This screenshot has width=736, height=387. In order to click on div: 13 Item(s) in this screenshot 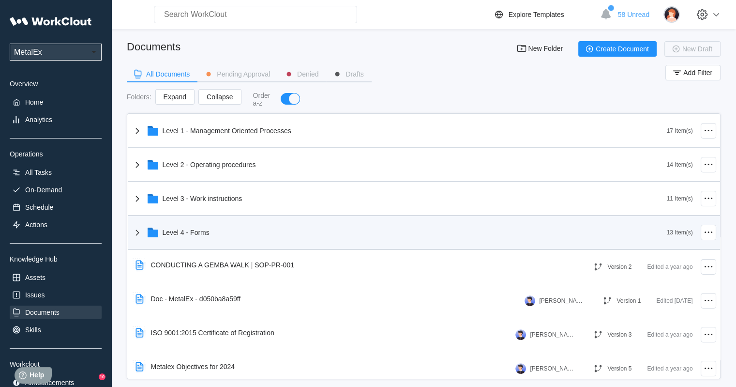, I will do `click(680, 232)`.